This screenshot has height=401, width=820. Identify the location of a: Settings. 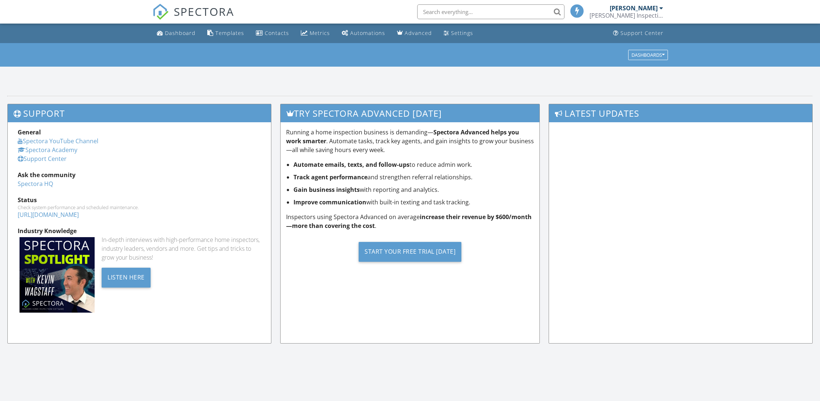
(458, 33).